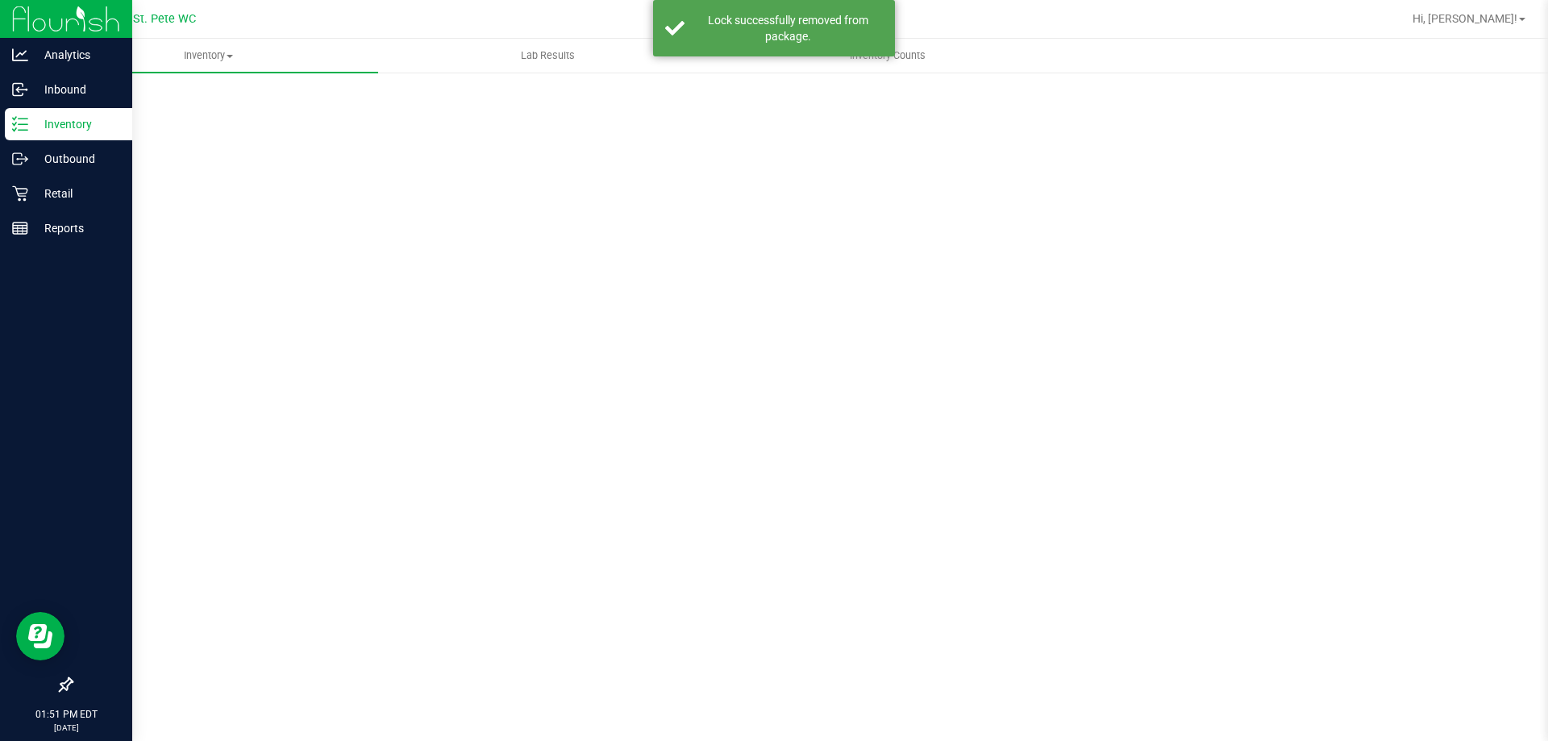 This screenshot has width=1548, height=741. Describe the element at coordinates (77, 228) in the screenshot. I see `p: Reports` at that location.